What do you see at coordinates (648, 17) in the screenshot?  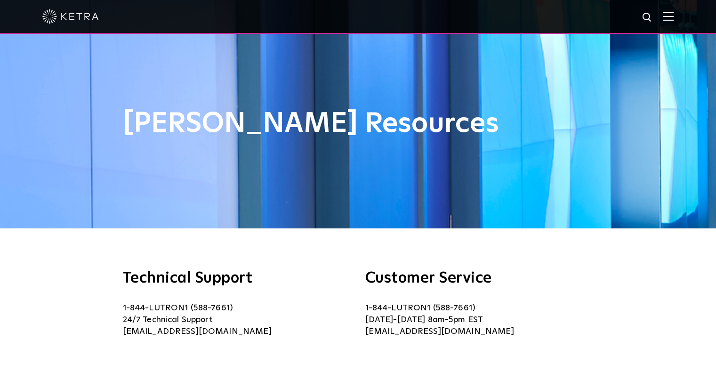 I see `img: search icon` at bounding box center [648, 17].